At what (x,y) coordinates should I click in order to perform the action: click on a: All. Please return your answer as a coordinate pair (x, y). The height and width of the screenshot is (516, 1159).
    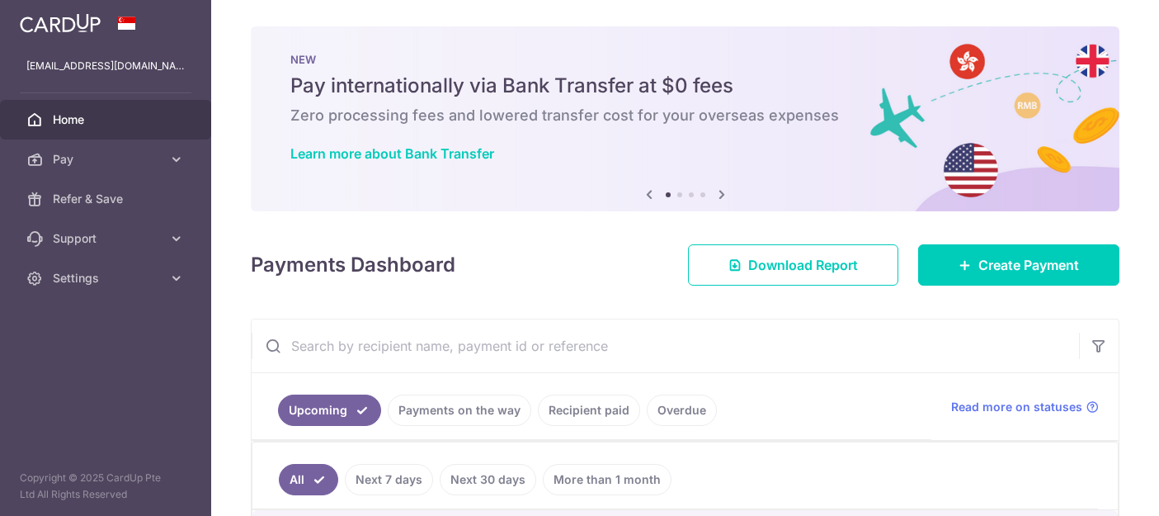
    Looking at the image, I should click on (309, 479).